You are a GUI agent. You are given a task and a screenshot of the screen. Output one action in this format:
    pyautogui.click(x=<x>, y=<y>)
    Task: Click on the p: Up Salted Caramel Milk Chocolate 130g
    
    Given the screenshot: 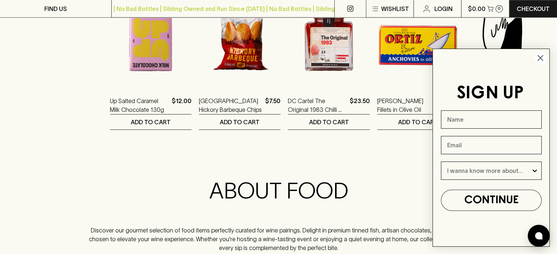 What is the action you would take?
    pyautogui.click(x=139, y=105)
    